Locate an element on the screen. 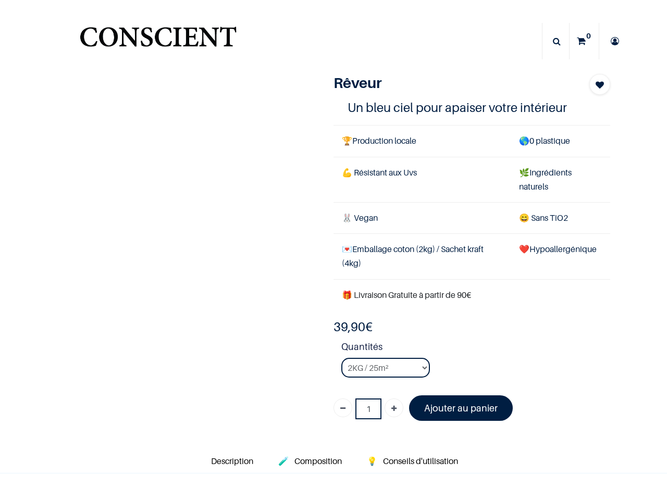 This screenshot has height=500, width=667. span: 39,90 is located at coordinates (349, 327).